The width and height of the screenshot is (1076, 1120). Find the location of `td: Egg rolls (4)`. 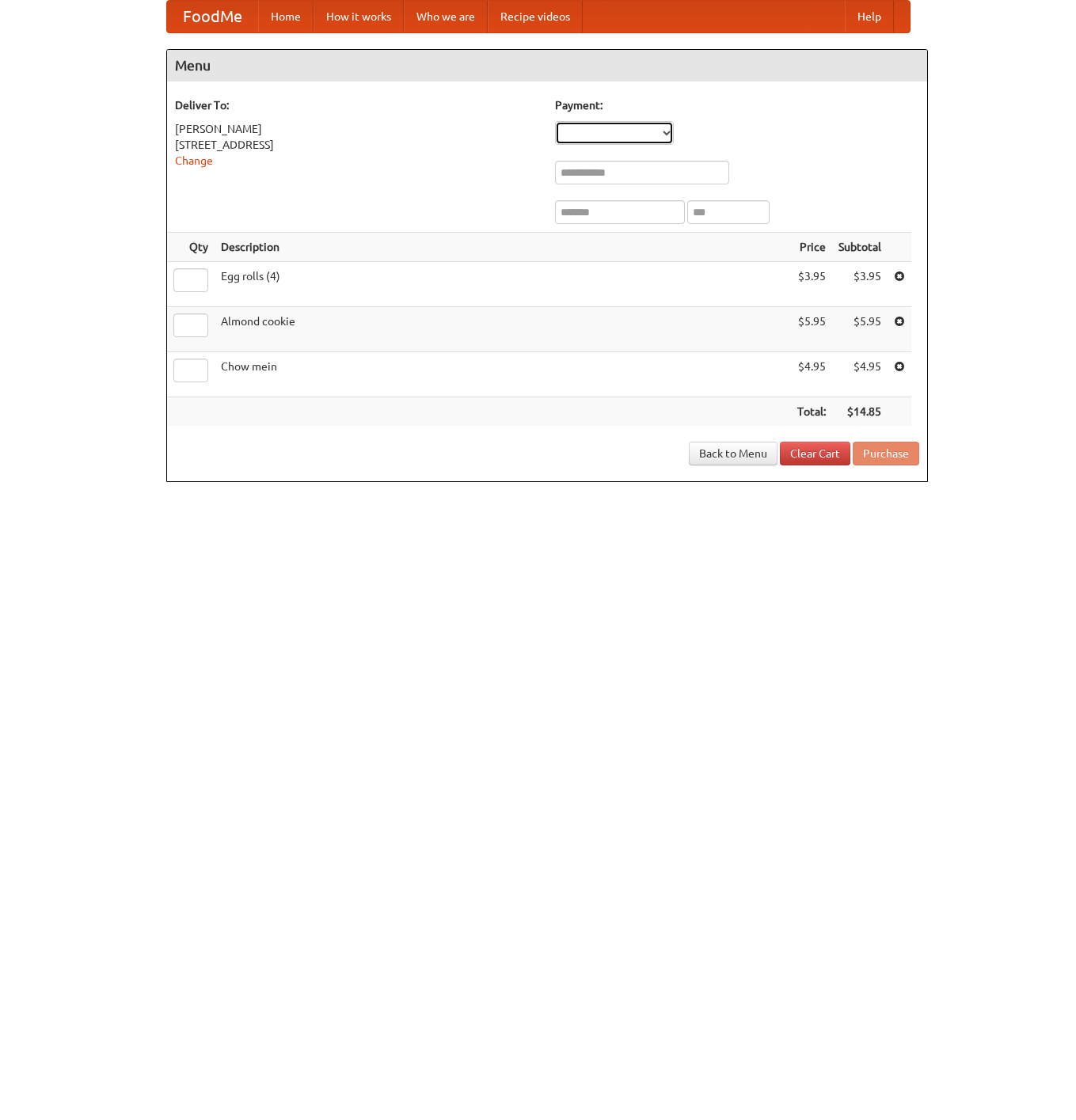

td: Egg rolls (4) is located at coordinates (503, 284).